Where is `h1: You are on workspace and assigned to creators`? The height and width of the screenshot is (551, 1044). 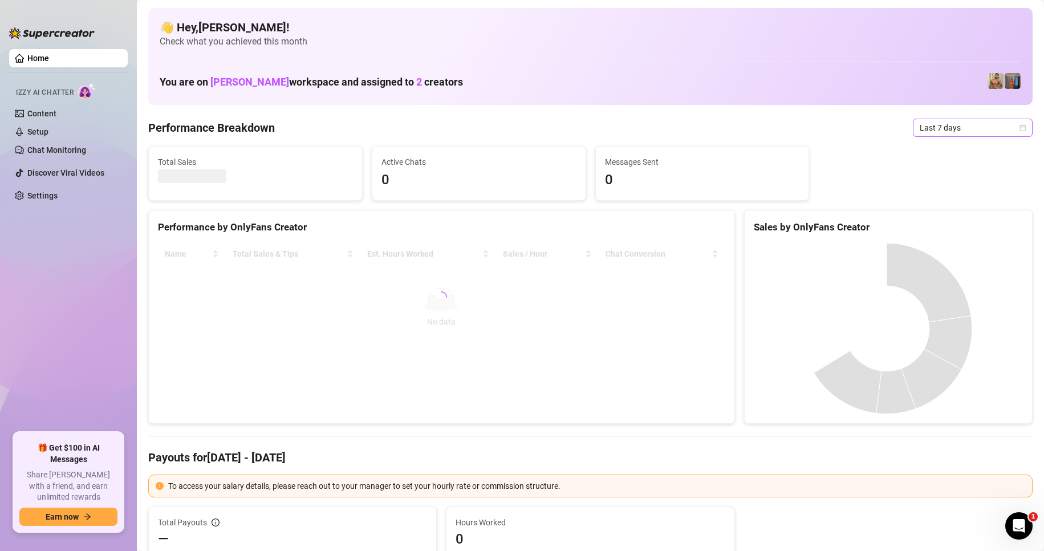 h1: You are on workspace and assigned to creators is located at coordinates (311, 82).